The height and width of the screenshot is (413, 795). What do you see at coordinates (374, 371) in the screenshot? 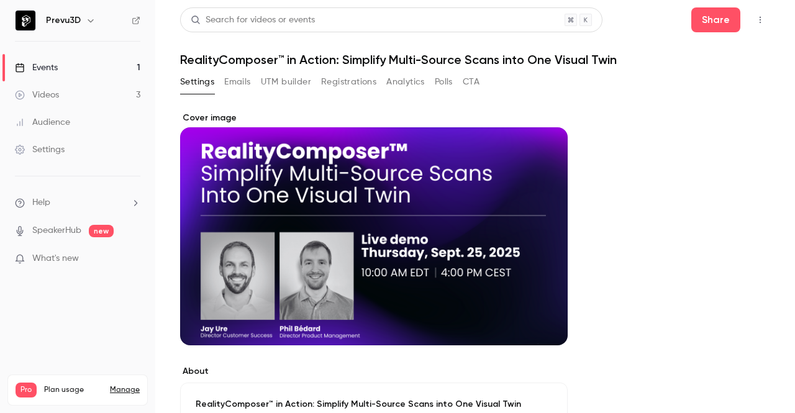
I see `label: About` at bounding box center [374, 371].